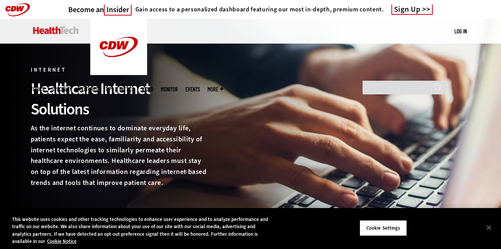 This screenshot has height=249, width=501. I want to click on a: Become anInsider, so click(100, 9).